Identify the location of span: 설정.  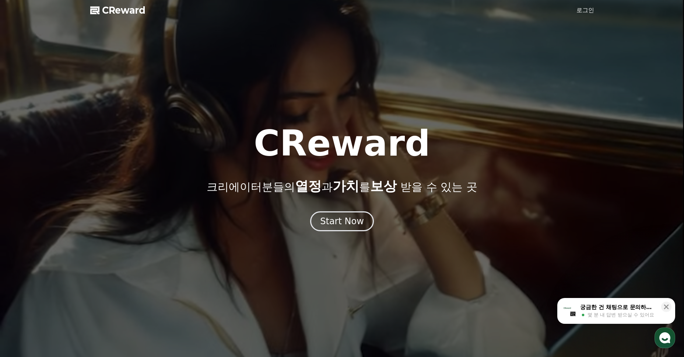
(118, 247).